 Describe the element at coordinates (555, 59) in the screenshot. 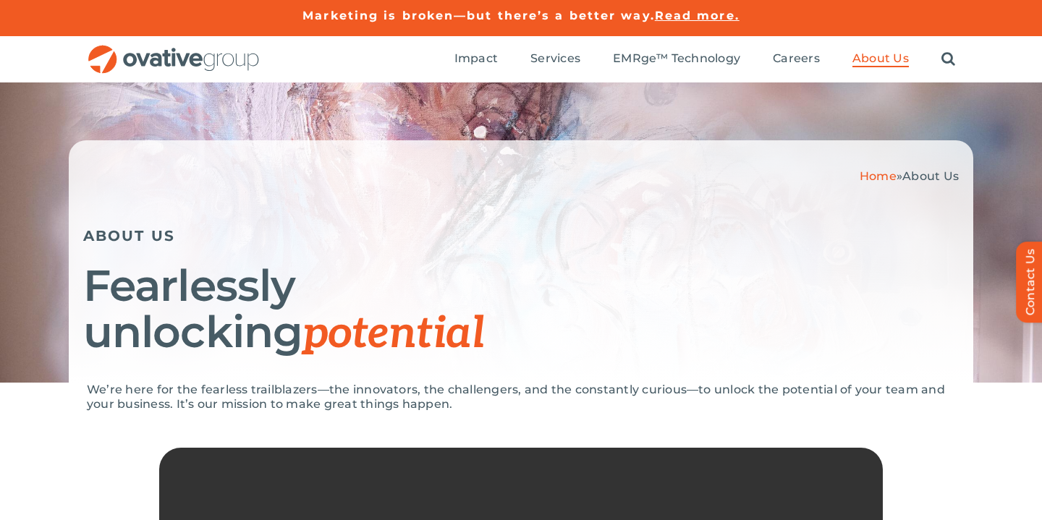

I see `span: Services` at that location.